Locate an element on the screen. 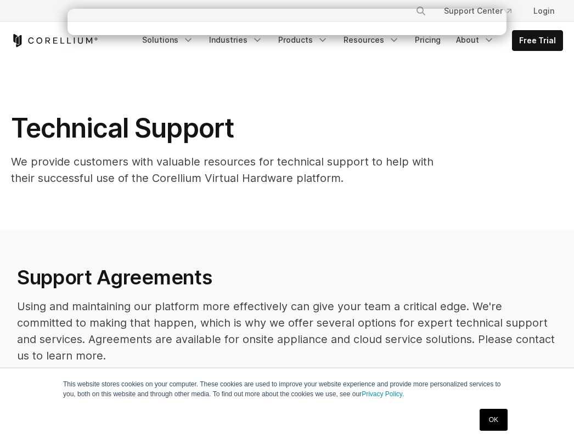  a: Privacy Policy. is located at coordinates (382, 394).